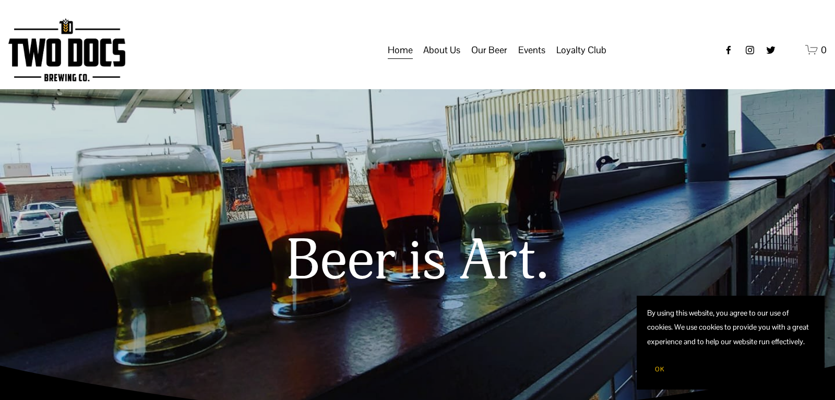 The height and width of the screenshot is (400, 835). I want to click on h1: Beer is Art., so click(418, 261).